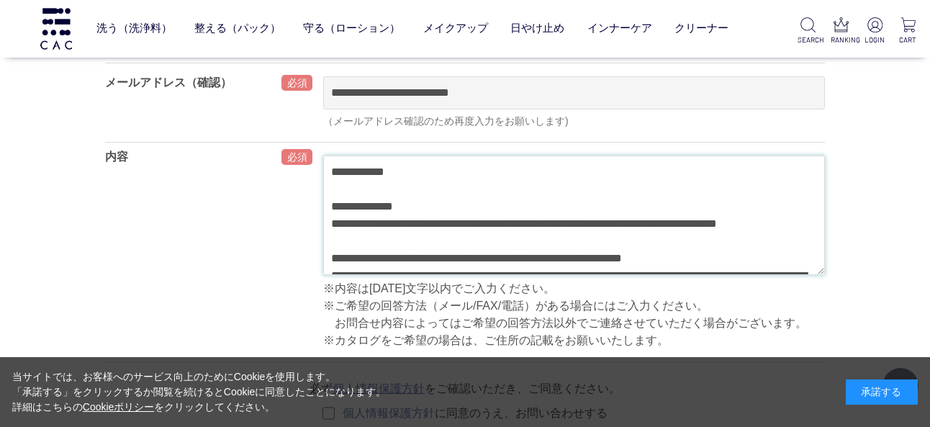  What do you see at coordinates (351, 28) in the screenshot?
I see `a: 守る（ローション）` at bounding box center [351, 28].